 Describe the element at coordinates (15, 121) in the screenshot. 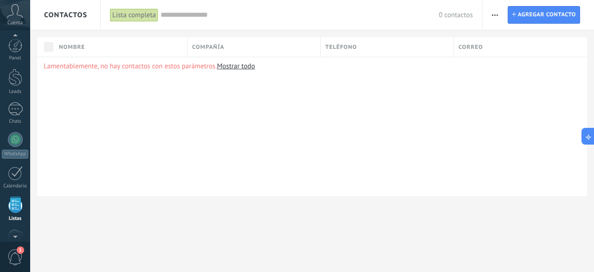

I see `div: Chats` at that location.